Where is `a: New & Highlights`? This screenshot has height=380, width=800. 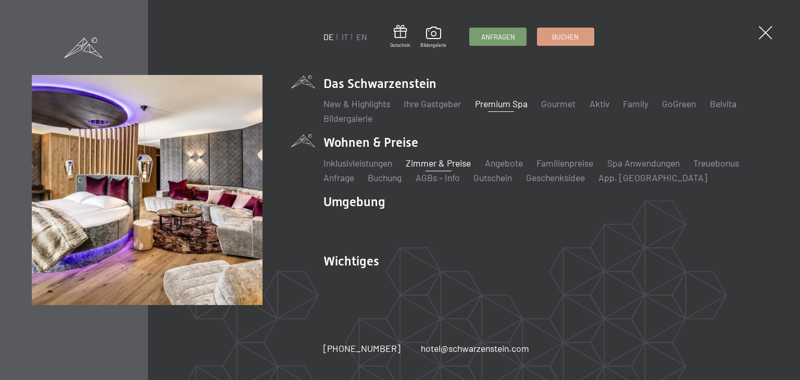 a: New & Highlights is located at coordinates (357, 104).